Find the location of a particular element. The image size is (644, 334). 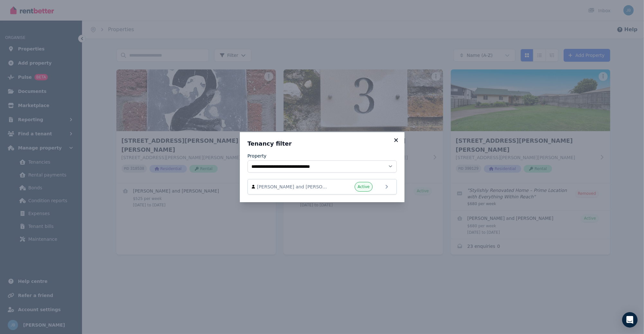

h3: Tenancy filter is located at coordinates (322, 144).